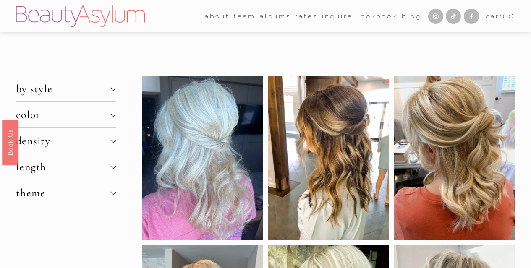 This screenshot has height=268, width=531. I want to click on button: by style, so click(66, 89).